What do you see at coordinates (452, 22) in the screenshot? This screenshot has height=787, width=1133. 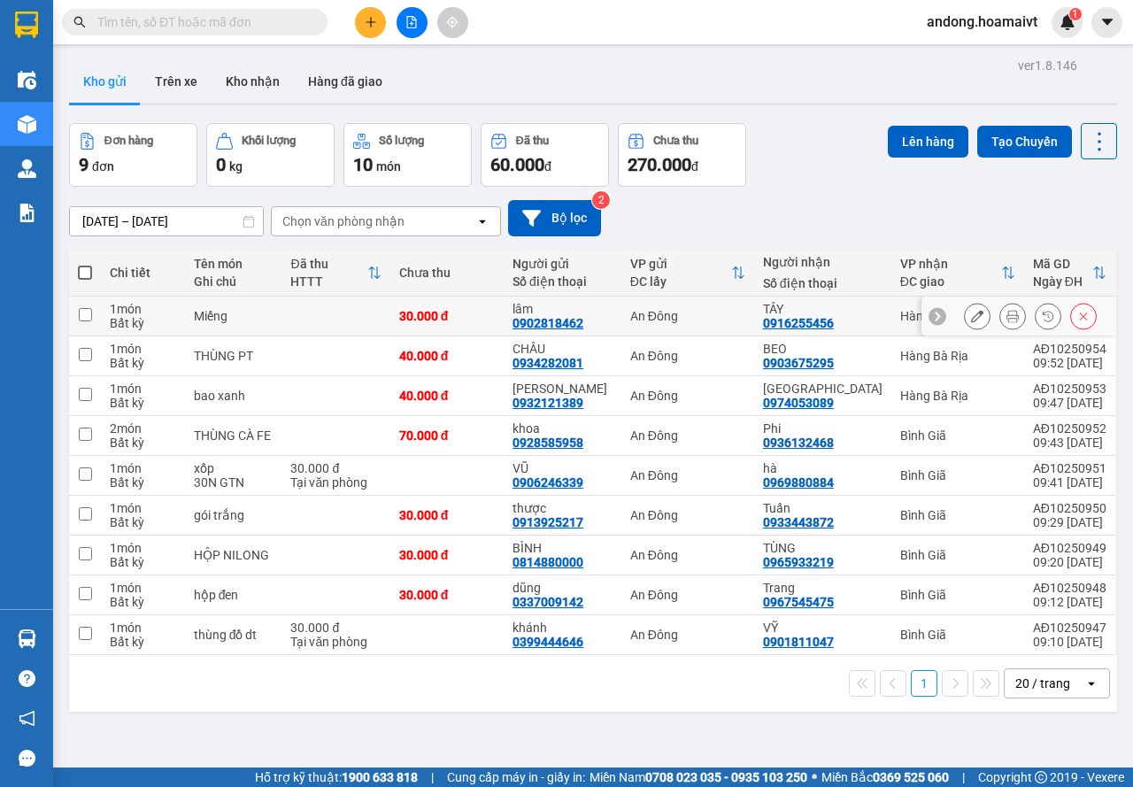 I see `button: aim` at bounding box center [452, 22].